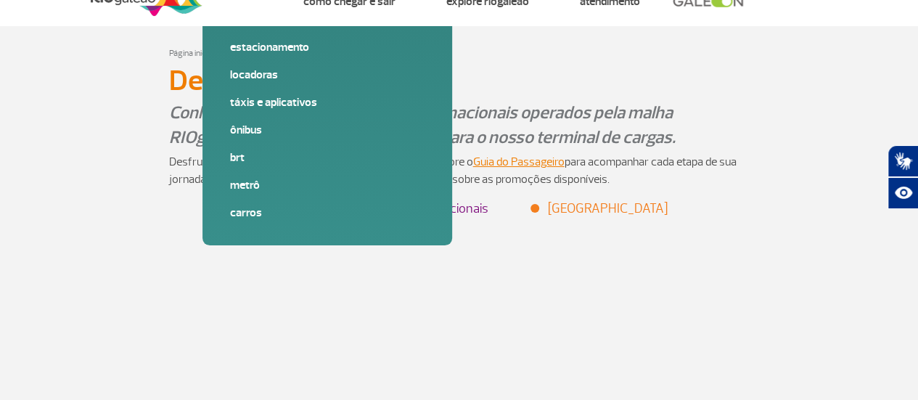  Describe the element at coordinates (327, 47) in the screenshot. I see `a: Estacionamento` at that location.